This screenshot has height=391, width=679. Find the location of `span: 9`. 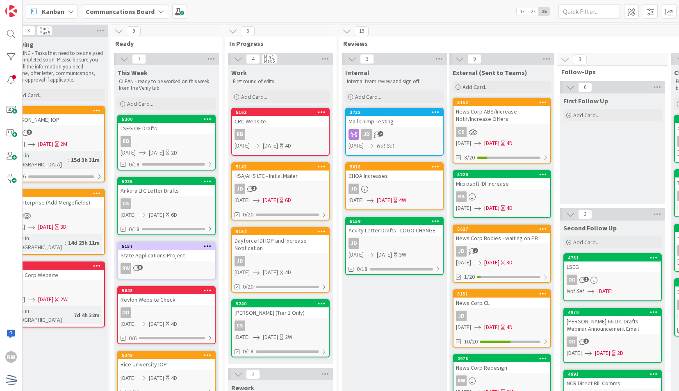

span: 9 is located at coordinates (134, 31).